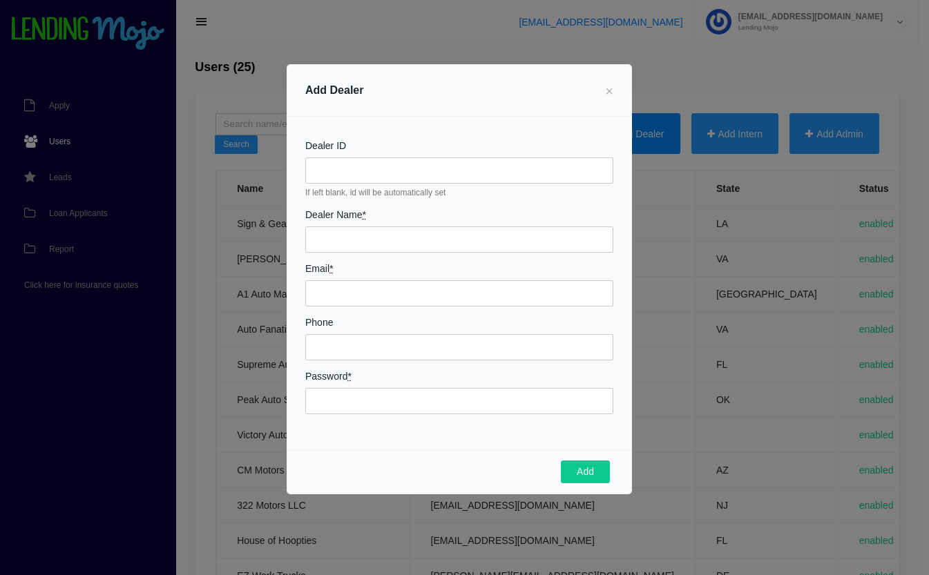  I want to click on label: Email, so click(319, 269).